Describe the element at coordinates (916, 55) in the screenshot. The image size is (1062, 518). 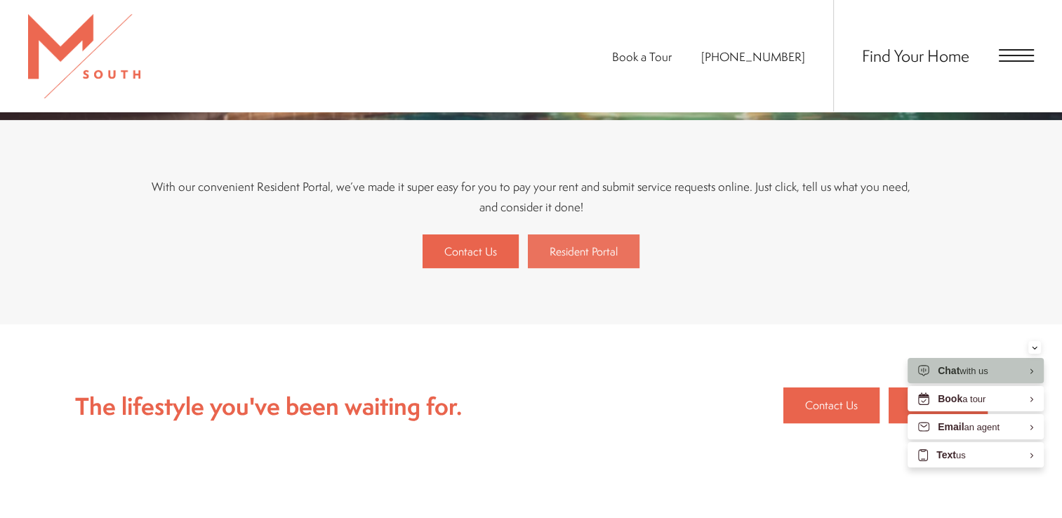
I see `span: Find Your Home` at that location.